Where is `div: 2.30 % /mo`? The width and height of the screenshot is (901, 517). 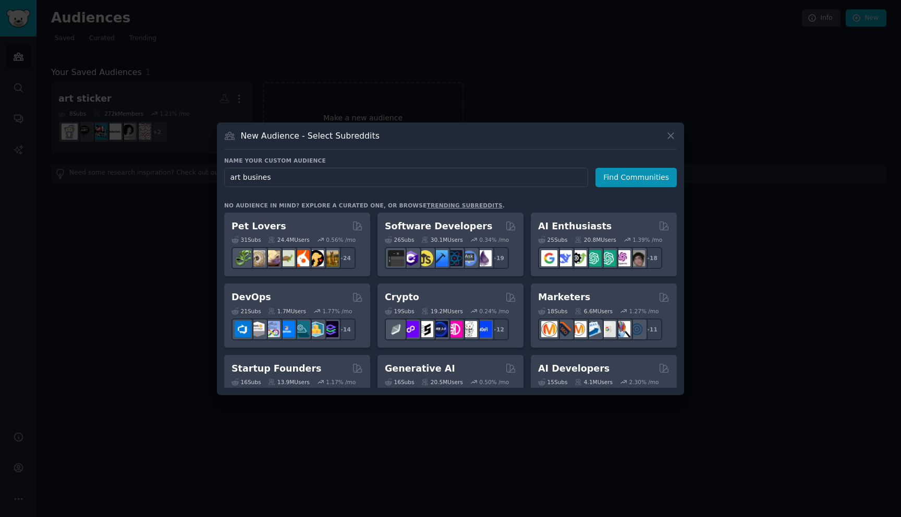
div: 2.30 % /mo is located at coordinates (644, 382).